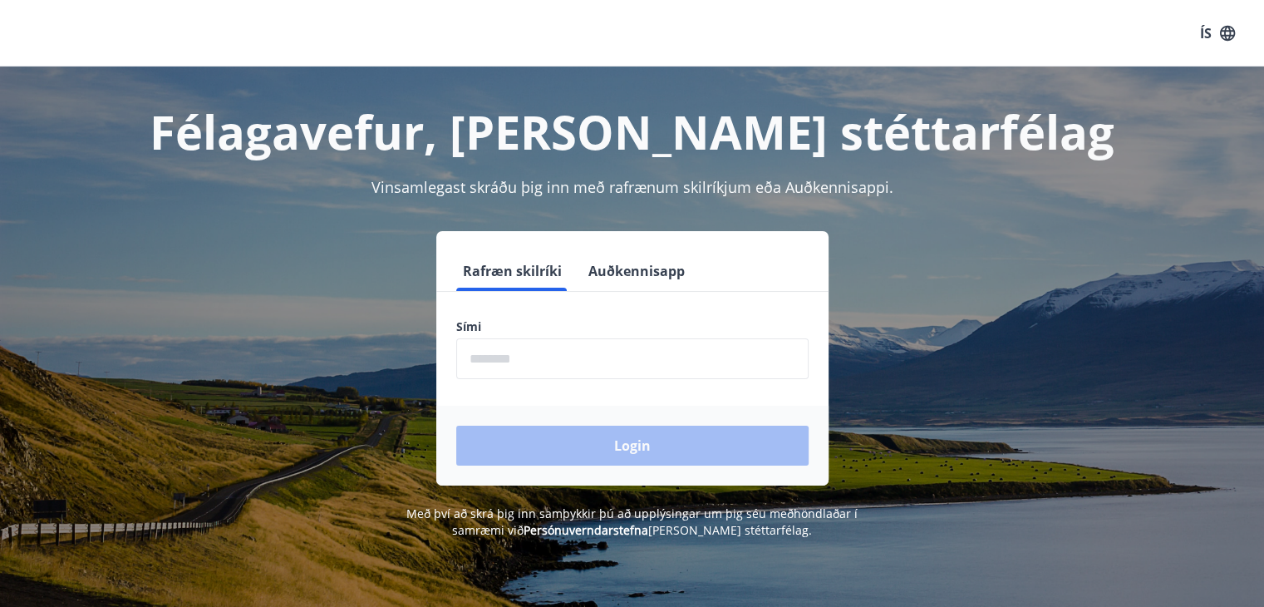  Describe the element at coordinates (637, 271) in the screenshot. I see `button: Auðkennisapp` at that location.